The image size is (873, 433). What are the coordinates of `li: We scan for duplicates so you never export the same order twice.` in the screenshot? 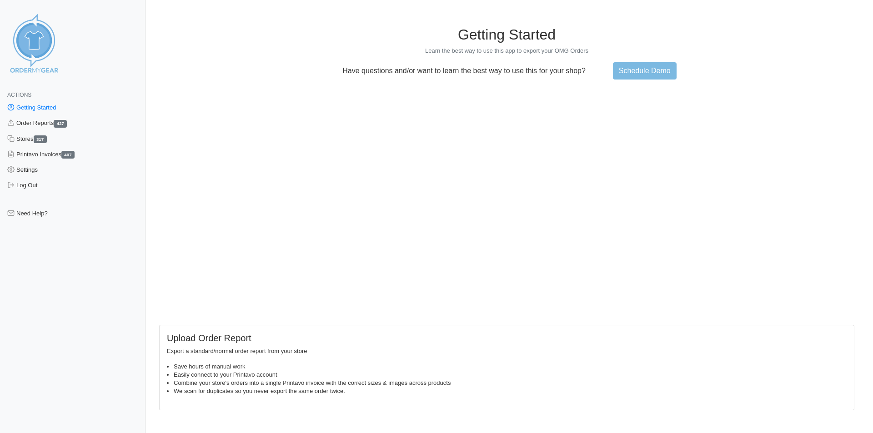 It's located at (510, 391).